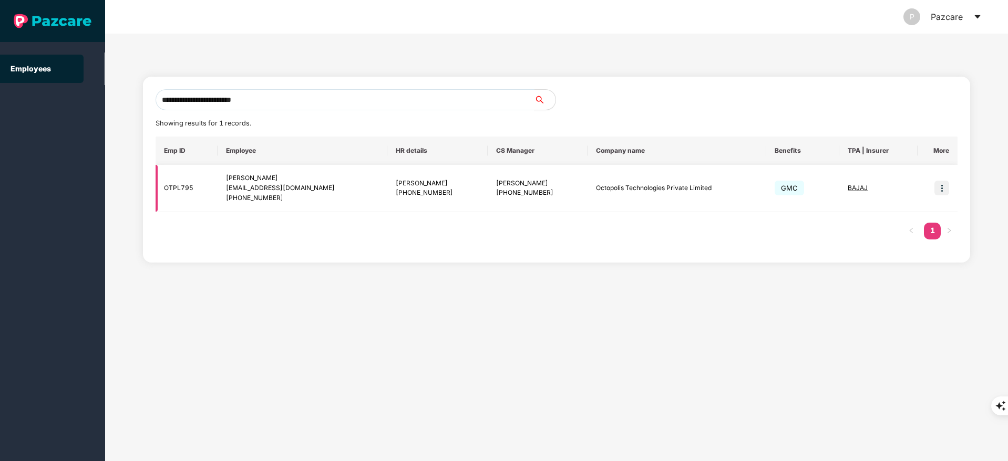 The width and height of the screenshot is (1008, 461). I want to click on span: P, so click(912, 17).